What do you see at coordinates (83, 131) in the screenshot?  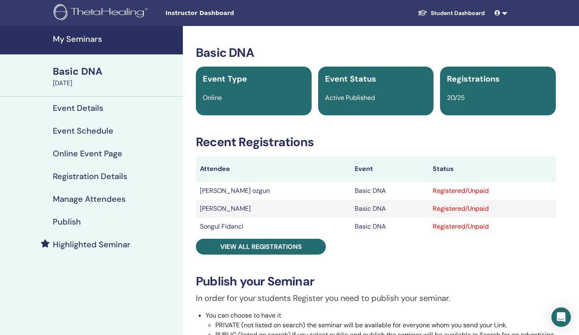 I see `h4: Event Schedule` at bounding box center [83, 131].